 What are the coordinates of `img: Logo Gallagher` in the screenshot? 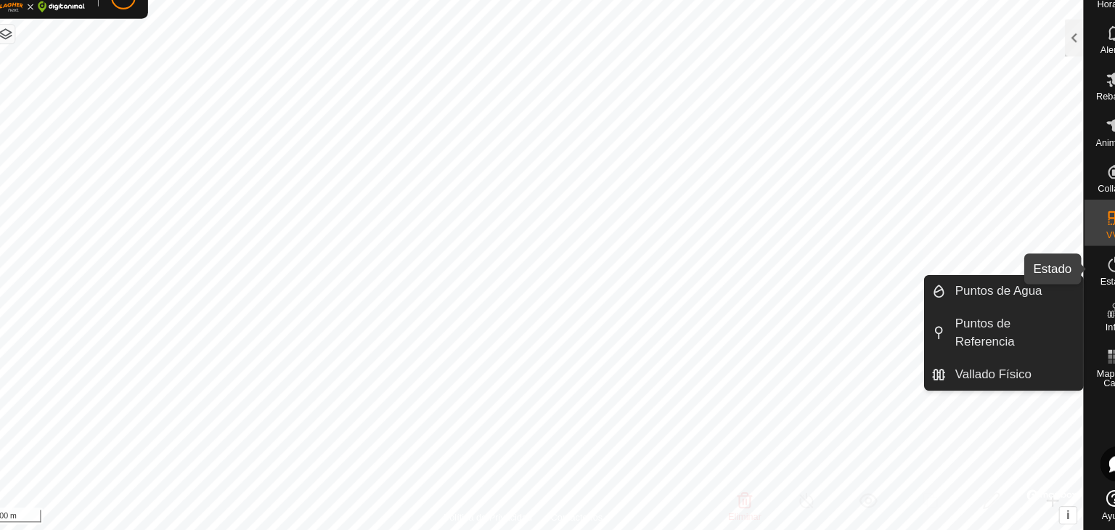 It's located at (67, 26).